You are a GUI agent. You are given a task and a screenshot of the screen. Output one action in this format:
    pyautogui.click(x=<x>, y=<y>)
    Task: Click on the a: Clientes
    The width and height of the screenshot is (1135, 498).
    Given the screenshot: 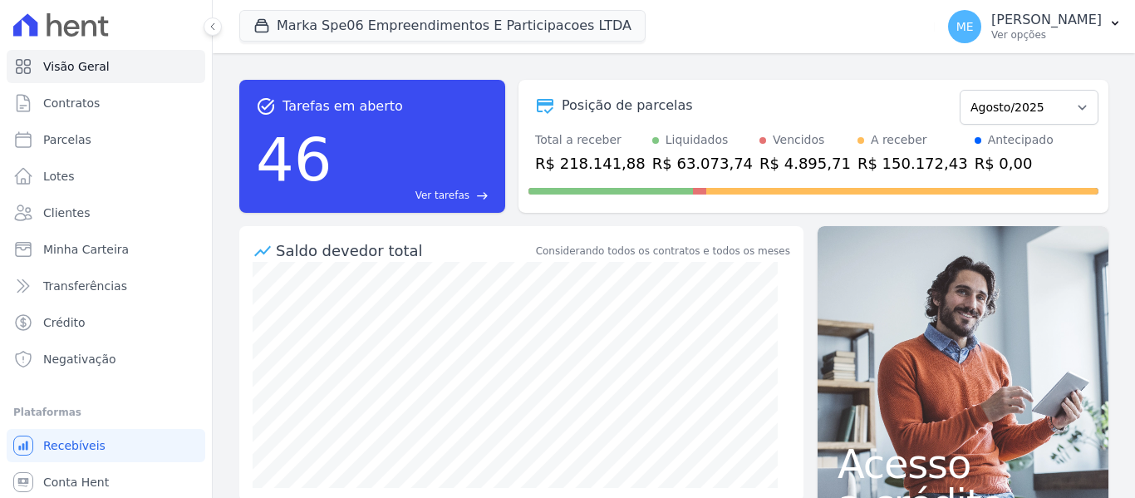 What is the action you would take?
    pyautogui.click(x=105, y=213)
    